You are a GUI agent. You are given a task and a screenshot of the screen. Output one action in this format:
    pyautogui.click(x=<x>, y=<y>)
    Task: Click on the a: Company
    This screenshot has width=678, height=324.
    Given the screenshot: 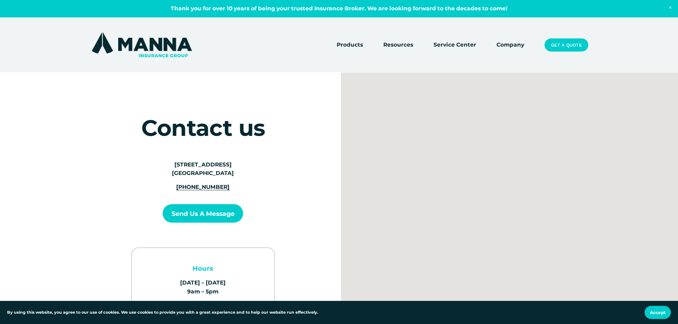 What is the action you would take?
    pyautogui.click(x=510, y=45)
    